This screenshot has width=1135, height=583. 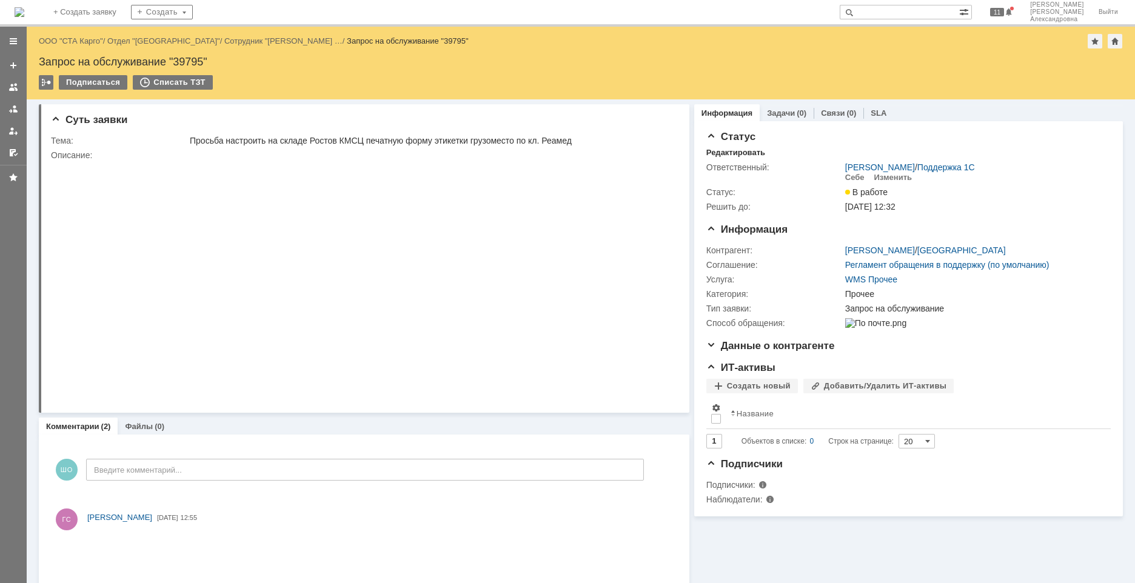 What do you see at coordinates (755, 413) in the screenshot?
I see `div: Название` at bounding box center [755, 413].